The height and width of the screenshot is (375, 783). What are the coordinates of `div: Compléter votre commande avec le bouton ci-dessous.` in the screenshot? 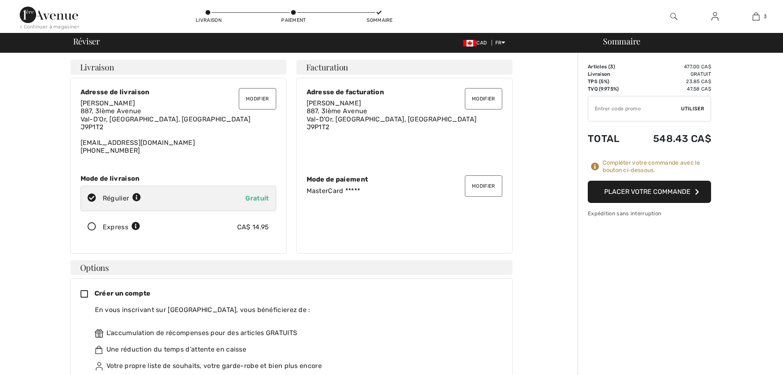 It's located at (657, 166).